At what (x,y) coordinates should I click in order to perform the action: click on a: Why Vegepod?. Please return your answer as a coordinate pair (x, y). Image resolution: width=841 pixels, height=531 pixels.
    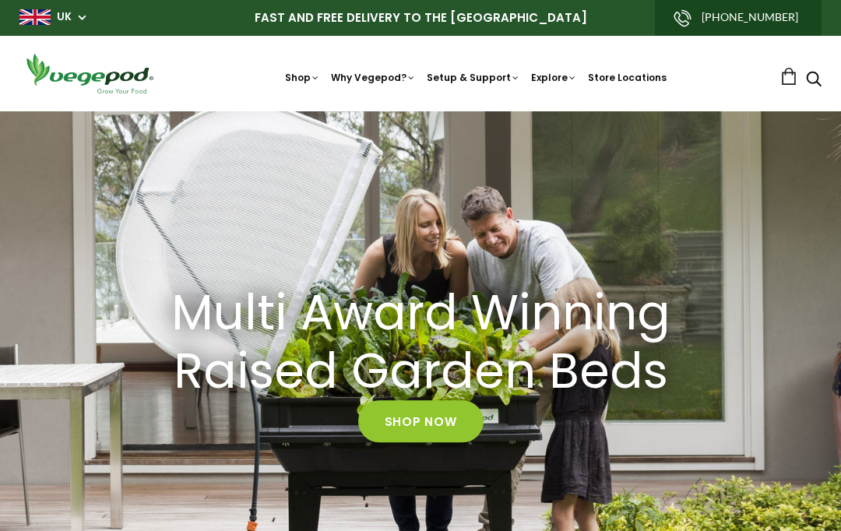
    Looking at the image, I should click on (373, 77).